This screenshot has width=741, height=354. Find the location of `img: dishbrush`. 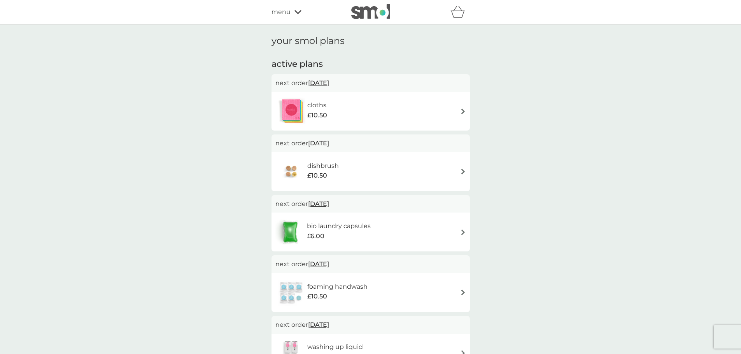

img: dishbrush is located at coordinates (291, 172).